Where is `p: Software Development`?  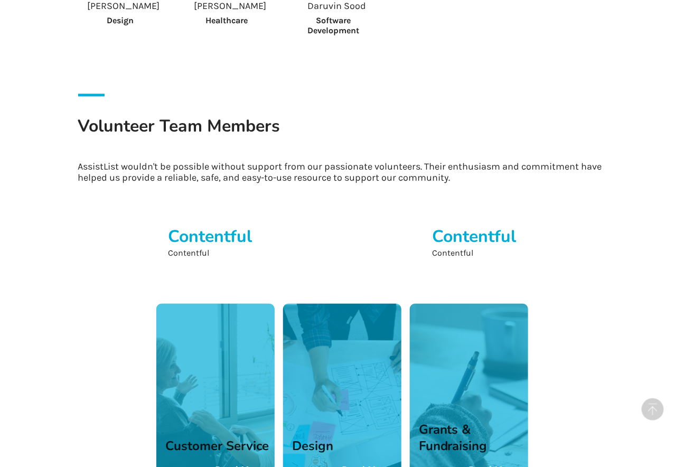
p: Software Development is located at coordinates (334, 25).